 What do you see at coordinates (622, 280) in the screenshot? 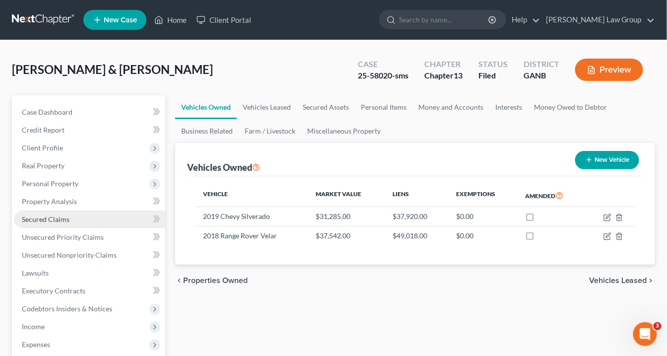
I see `button: Vehicles Leased chevron_right` at bounding box center [622, 280].